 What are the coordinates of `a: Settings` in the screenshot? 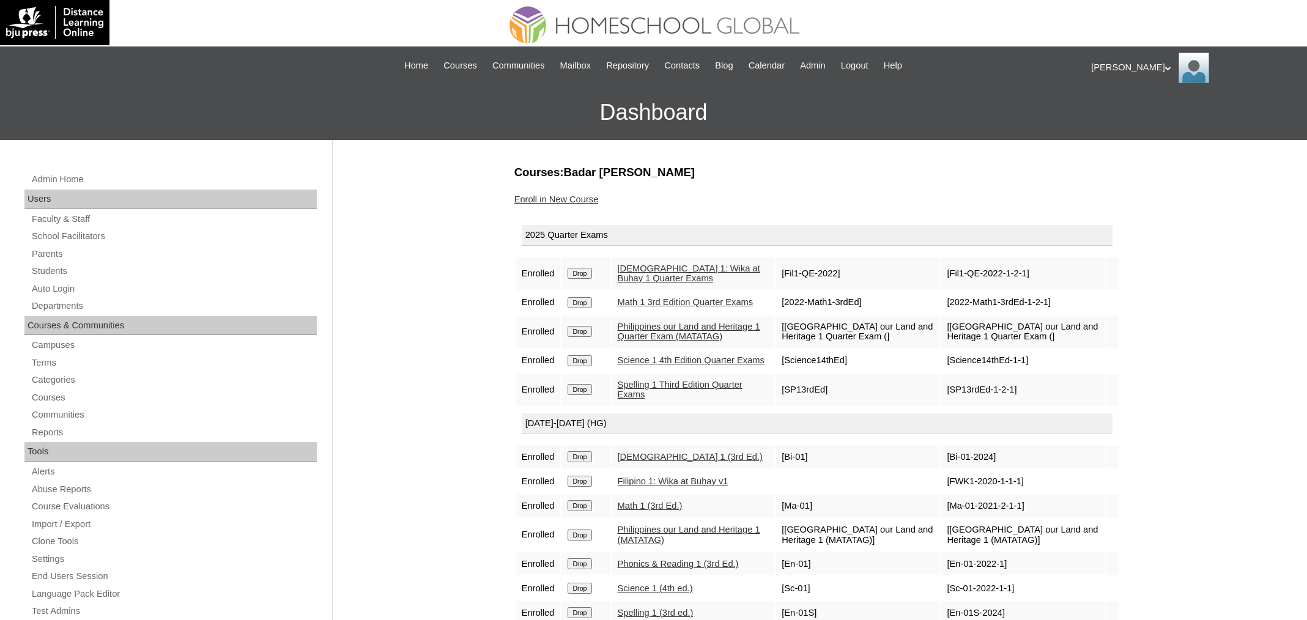 It's located at (174, 559).